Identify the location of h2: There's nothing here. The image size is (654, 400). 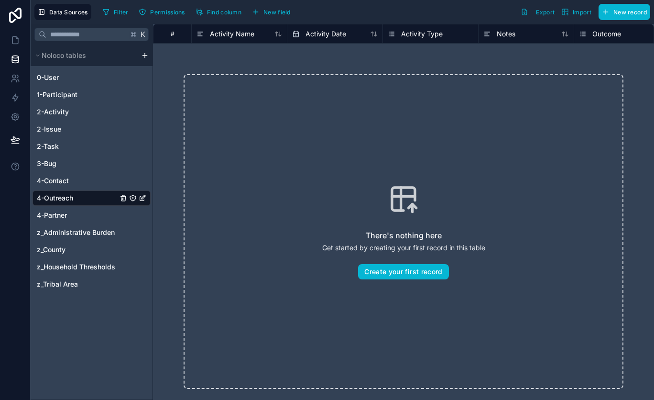
(404, 235).